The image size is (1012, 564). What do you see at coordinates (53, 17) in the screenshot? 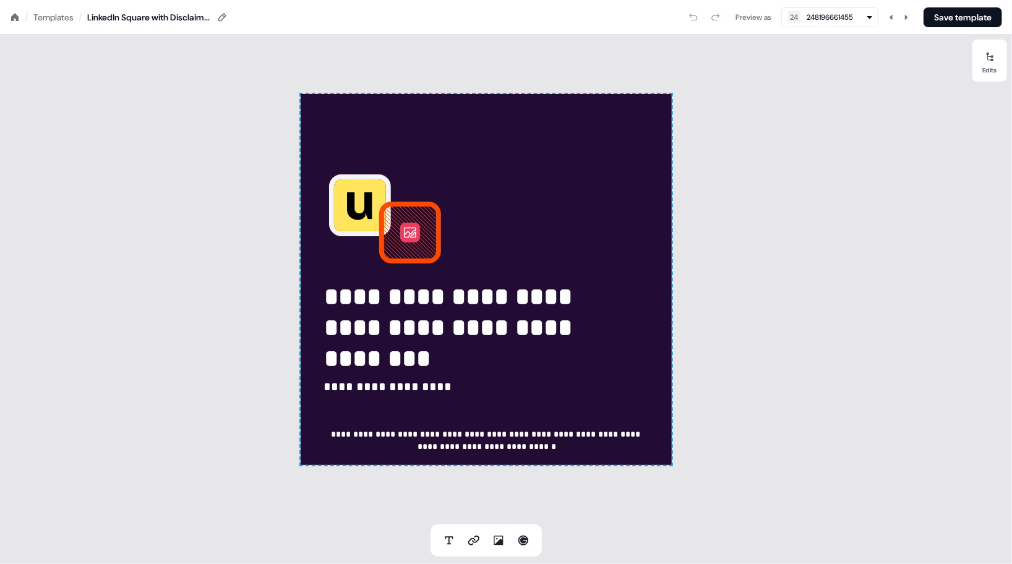
I see `div: Templates` at bounding box center [53, 17].